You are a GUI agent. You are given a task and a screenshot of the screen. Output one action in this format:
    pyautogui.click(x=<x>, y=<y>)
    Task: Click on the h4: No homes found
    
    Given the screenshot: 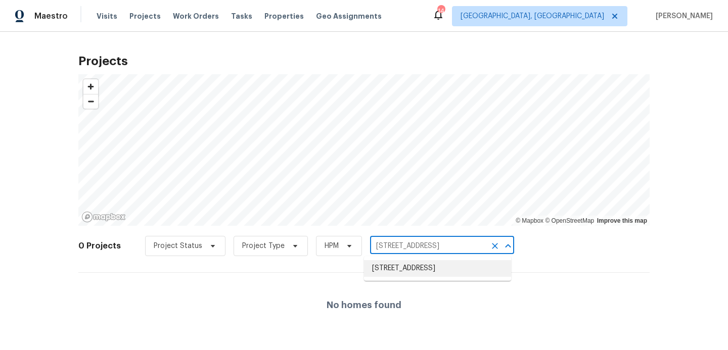 What is the action you would take?
    pyautogui.click(x=364, y=305)
    